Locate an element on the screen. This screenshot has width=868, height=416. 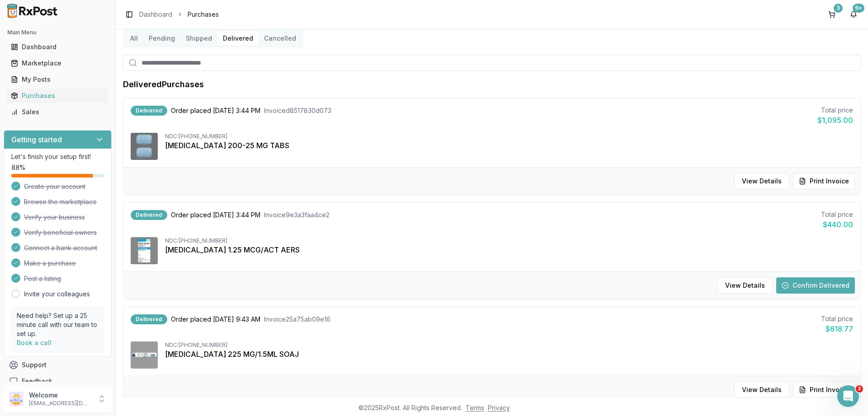
span: Post a listing is located at coordinates (42, 279).